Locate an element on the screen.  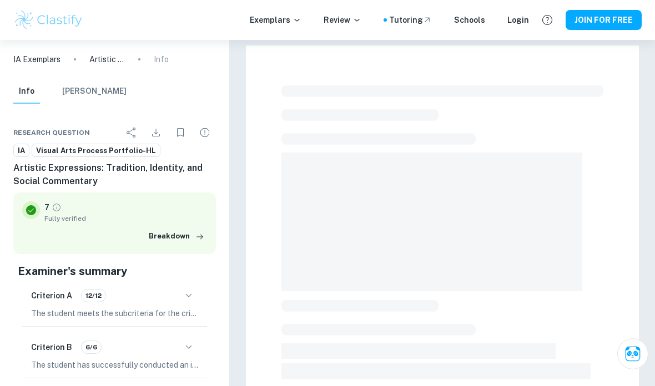
div: Login is located at coordinates (518, 20).